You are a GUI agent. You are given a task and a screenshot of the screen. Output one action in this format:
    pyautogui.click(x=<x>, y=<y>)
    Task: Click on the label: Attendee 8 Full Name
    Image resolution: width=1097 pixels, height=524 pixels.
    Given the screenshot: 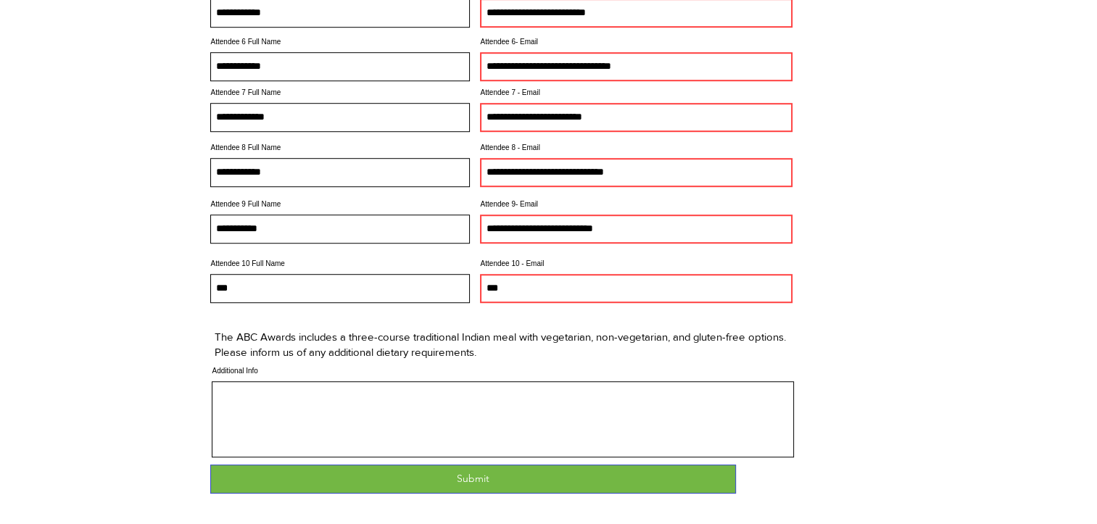 What is the action you would take?
    pyautogui.click(x=340, y=148)
    